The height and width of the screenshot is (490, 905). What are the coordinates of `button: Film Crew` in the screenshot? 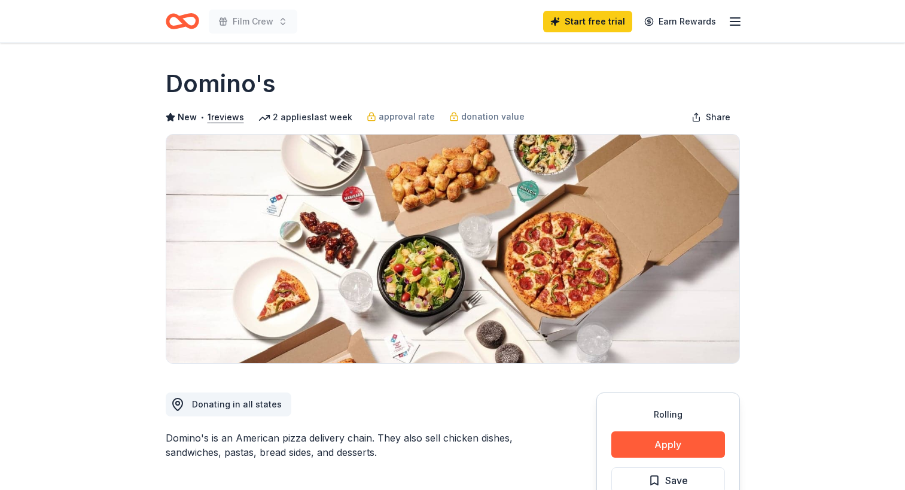 It's located at (253, 22).